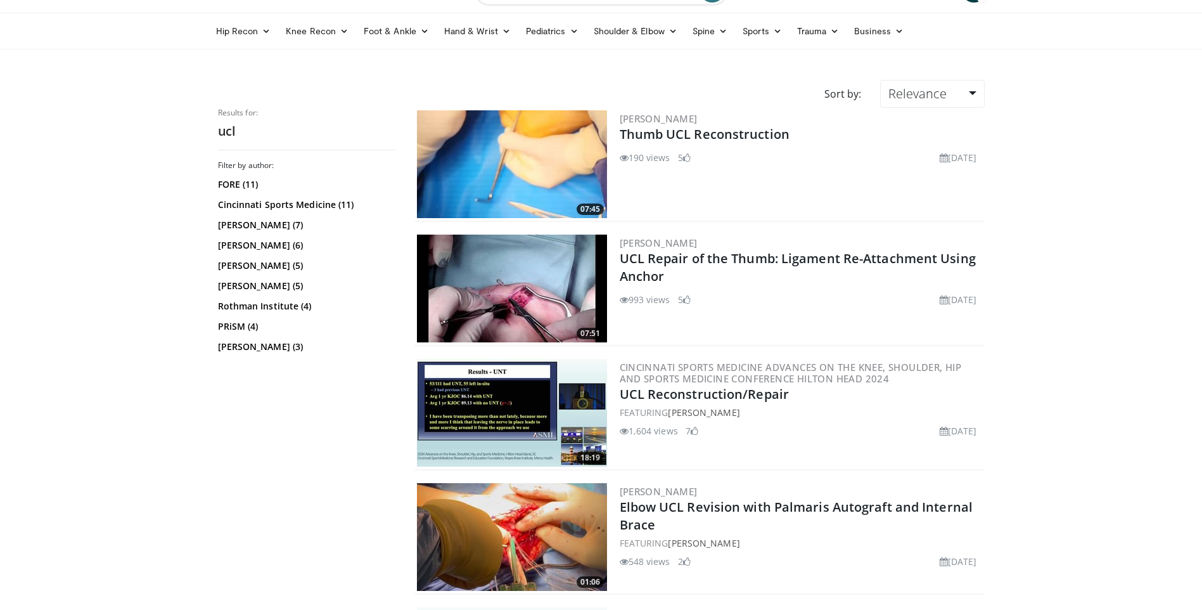  What do you see at coordinates (512, 288) in the screenshot?
I see `img: 1db775ff-40cc-47dd-b7d5-0f20e14bca41.300x170_q85_crop-smart_upscale.jpg` at bounding box center [512, 288].